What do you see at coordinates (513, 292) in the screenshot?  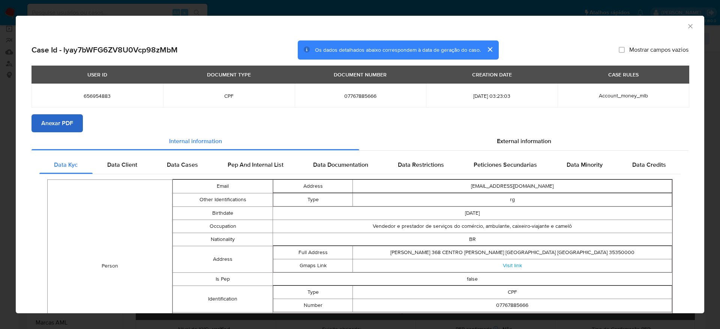 I see `td: CPF` at bounding box center [513, 292].